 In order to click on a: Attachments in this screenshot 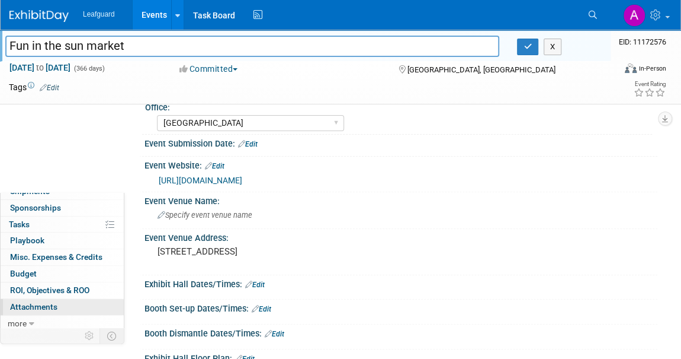, I will do `click(62, 306)`.